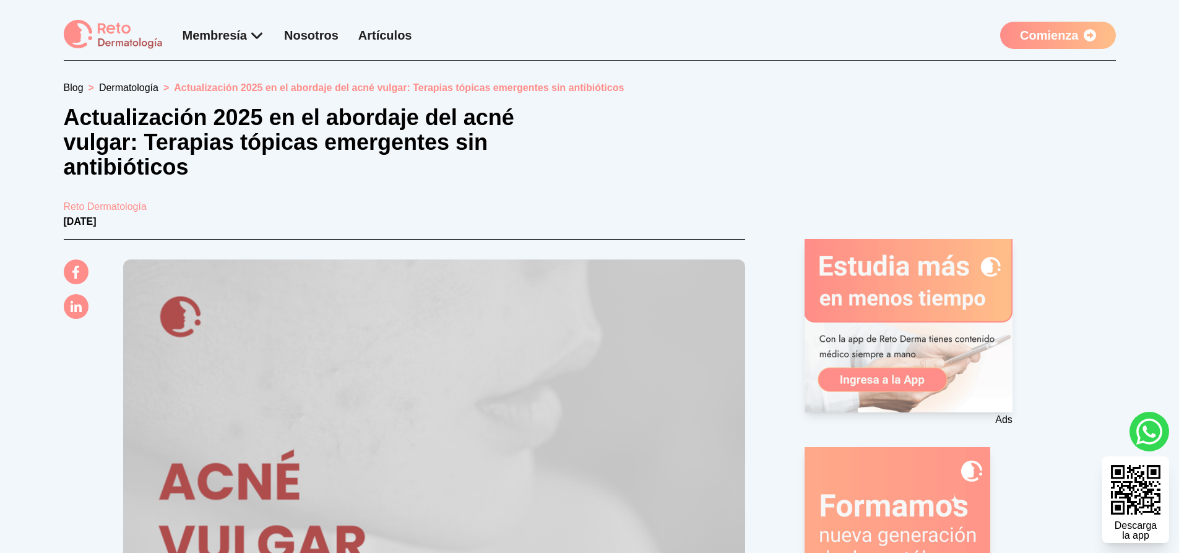  Describe the element at coordinates (129, 87) in the screenshot. I see `a: Dermatología` at that location.